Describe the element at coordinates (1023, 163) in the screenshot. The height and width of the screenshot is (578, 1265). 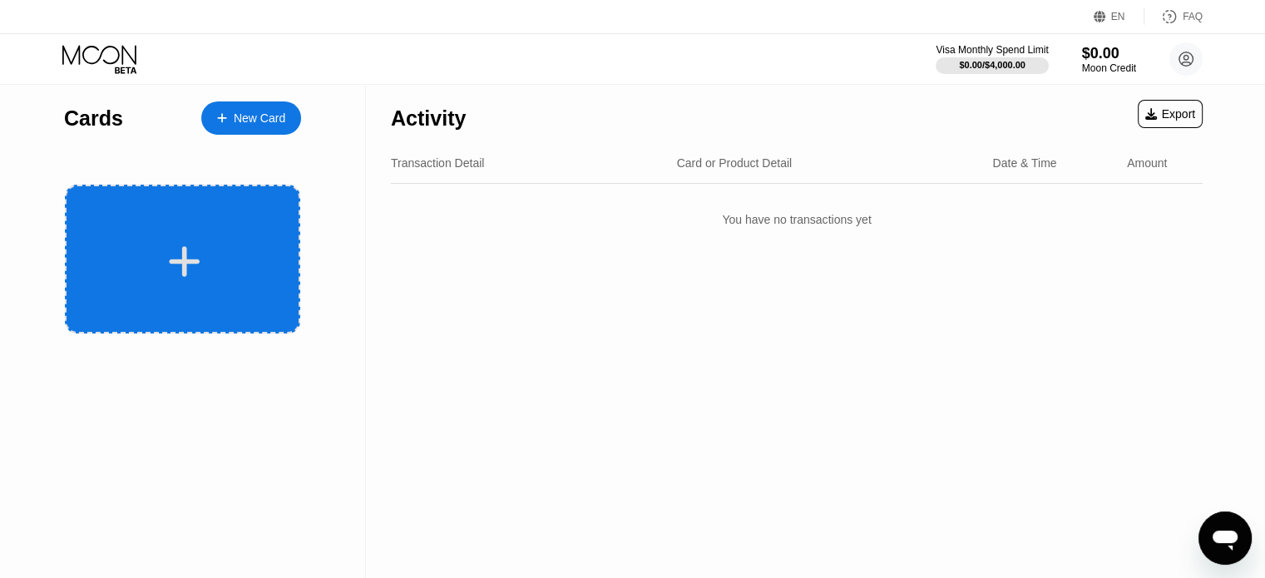
I see `div: Date & Time` at that location.